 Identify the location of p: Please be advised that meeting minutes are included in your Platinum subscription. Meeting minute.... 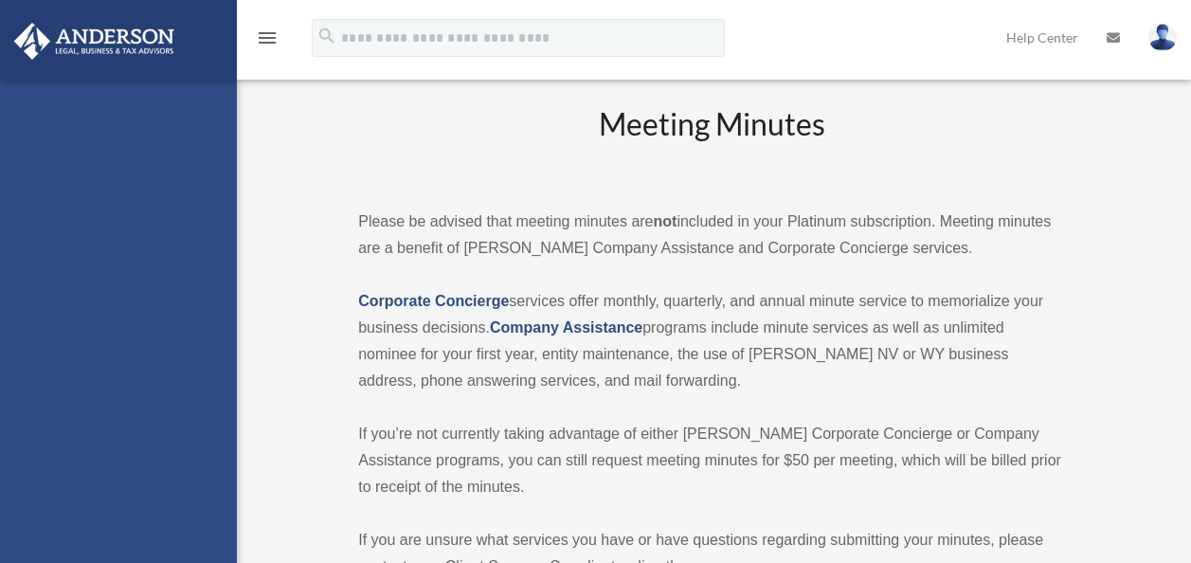
(712, 235).